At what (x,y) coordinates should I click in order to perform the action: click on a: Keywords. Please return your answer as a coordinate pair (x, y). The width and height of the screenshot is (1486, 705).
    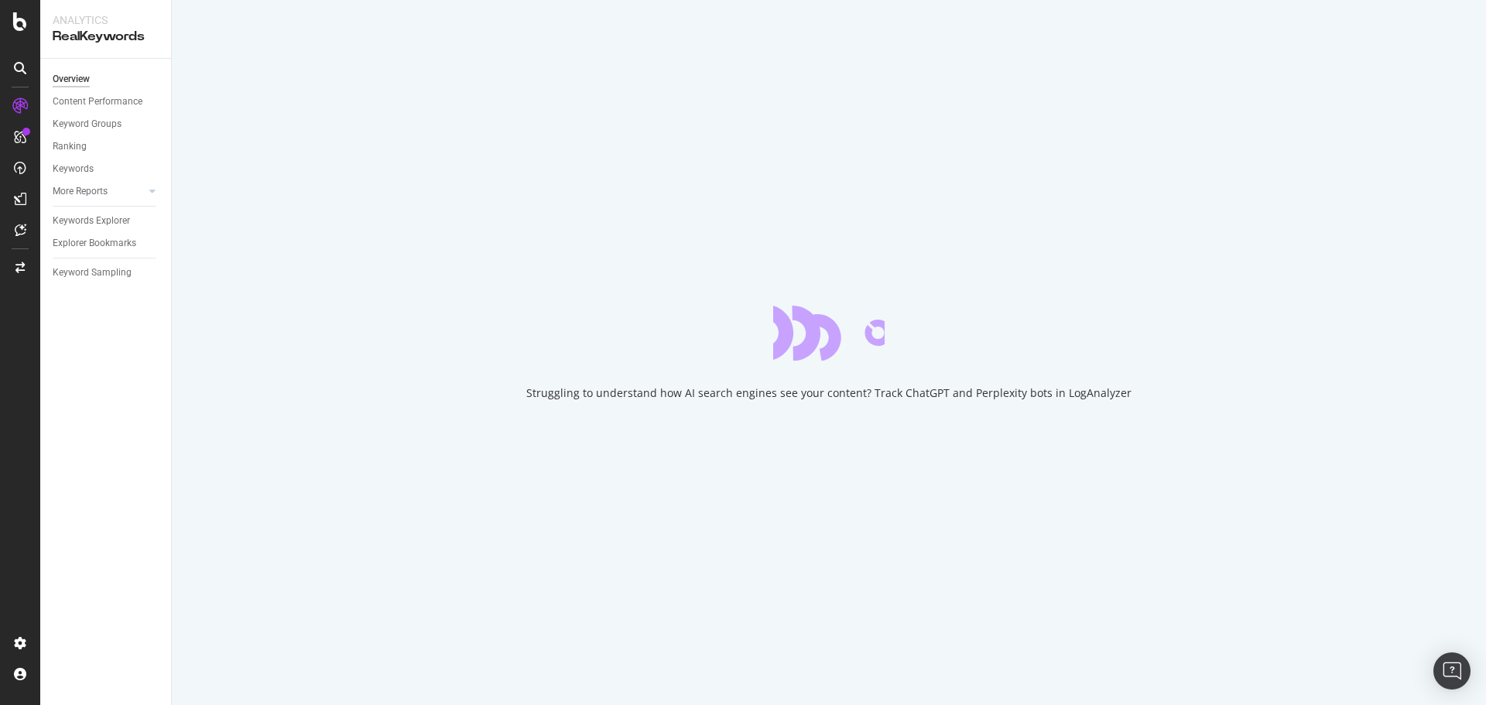
    Looking at the image, I should click on (106, 169).